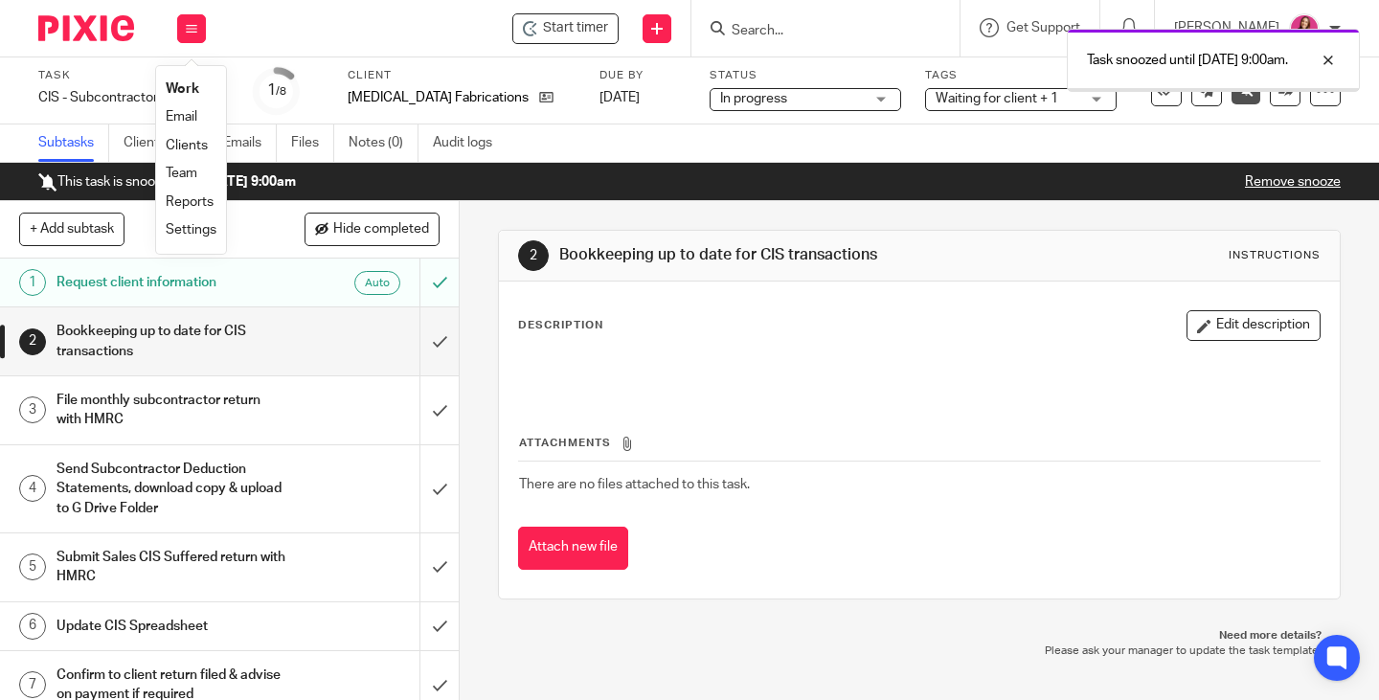  What do you see at coordinates (167, 182) in the screenshot?
I see `p: This task is snoozed until` at bounding box center [167, 182].